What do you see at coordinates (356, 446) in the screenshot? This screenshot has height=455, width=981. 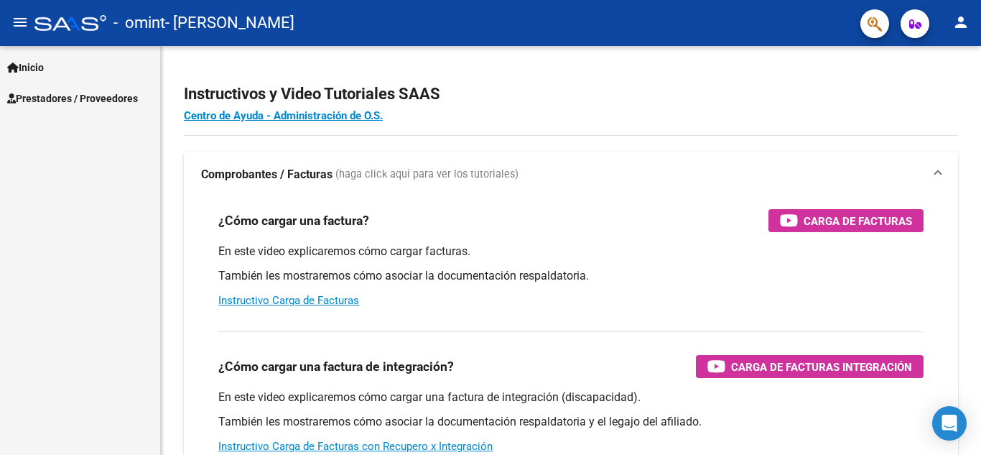 I see `a: Instructivo Carga de Facturas con Recupero x Integración` at bounding box center [356, 446].